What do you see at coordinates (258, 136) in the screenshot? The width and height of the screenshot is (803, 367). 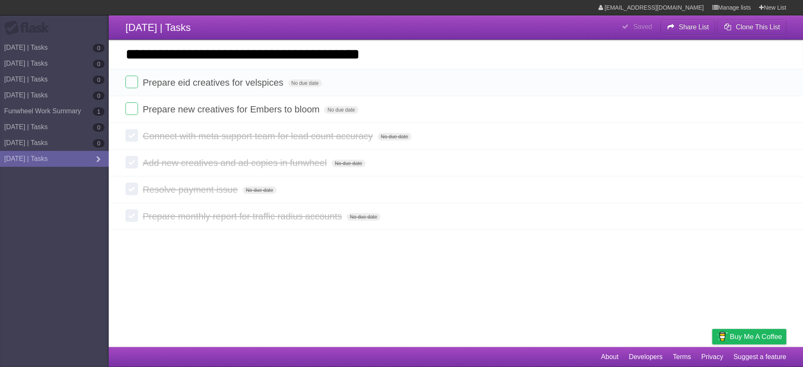 I see `span: Connect with meta support team for lead count accuracy` at bounding box center [258, 136].